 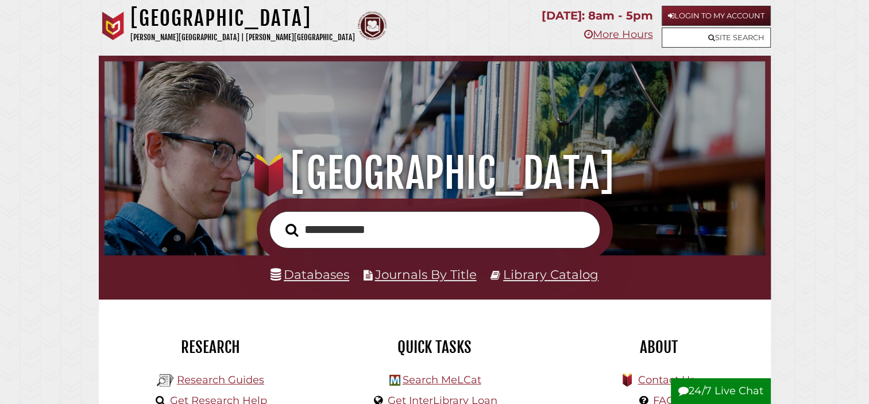 I want to click on a: Journals By Title, so click(x=426, y=274).